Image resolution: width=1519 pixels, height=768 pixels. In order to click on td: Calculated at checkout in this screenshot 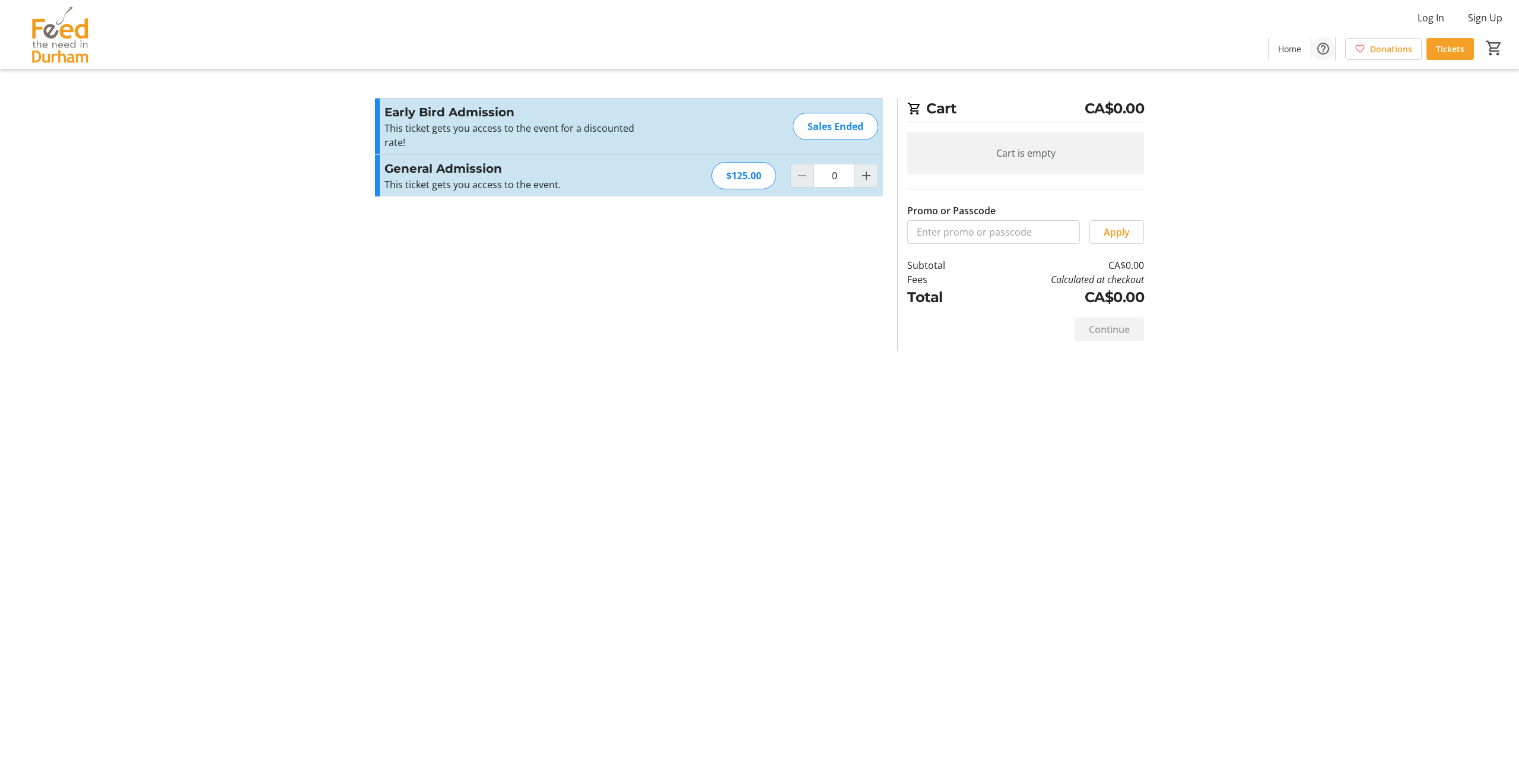, I will do `click(1059, 279)`.